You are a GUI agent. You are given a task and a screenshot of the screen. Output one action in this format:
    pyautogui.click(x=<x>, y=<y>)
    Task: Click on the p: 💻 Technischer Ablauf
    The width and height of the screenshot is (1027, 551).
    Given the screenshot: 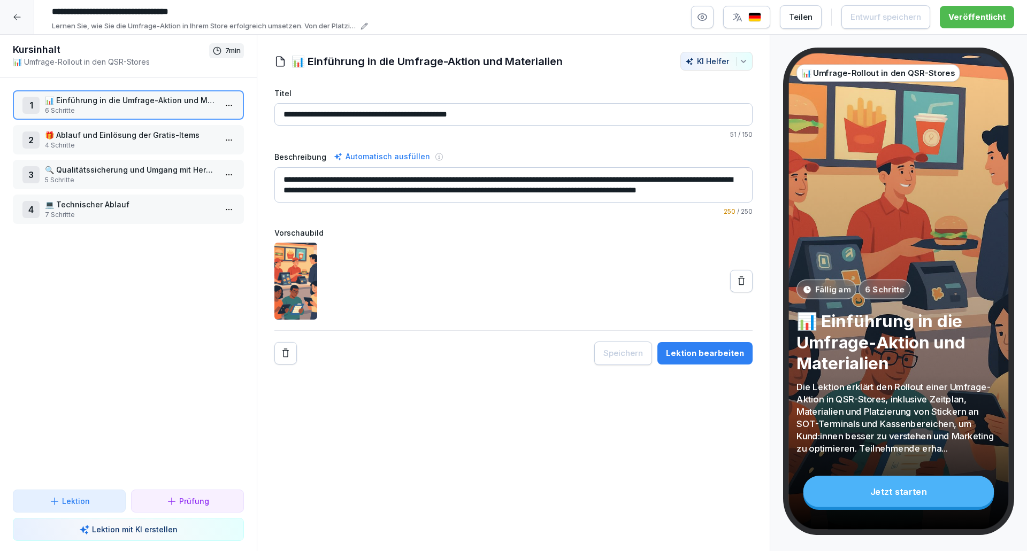 What is the action you would take?
    pyautogui.click(x=131, y=204)
    